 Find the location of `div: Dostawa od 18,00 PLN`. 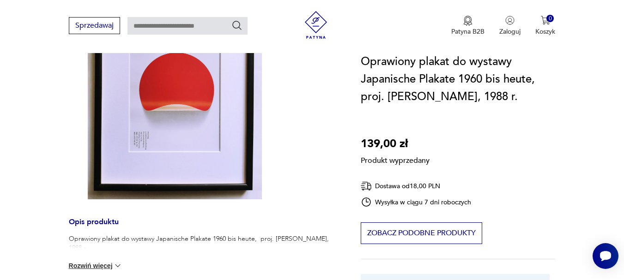

div: Dostawa od 18,00 PLN is located at coordinates (416, 186).